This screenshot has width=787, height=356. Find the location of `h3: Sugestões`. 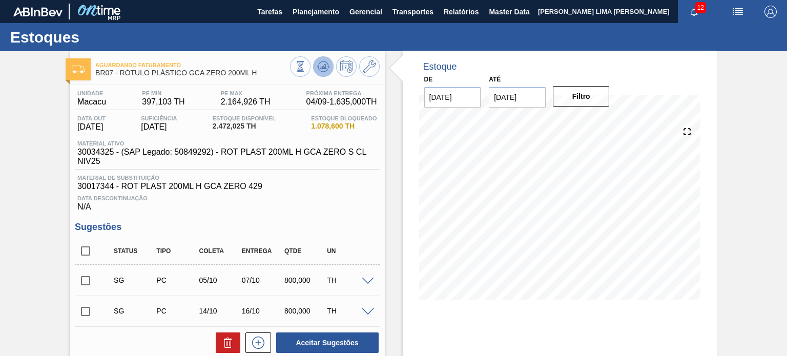

h3: Sugestões is located at coordinates (227, 227).